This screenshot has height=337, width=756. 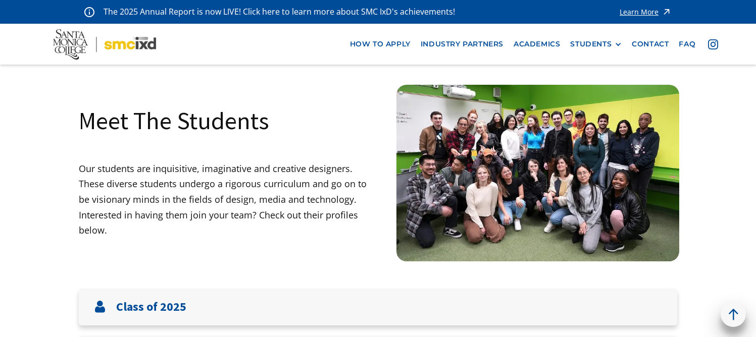 What do you see at coordinates (380, 44) in the screenshot?
I see `a: how to apply` at bounding box center [380, 44].